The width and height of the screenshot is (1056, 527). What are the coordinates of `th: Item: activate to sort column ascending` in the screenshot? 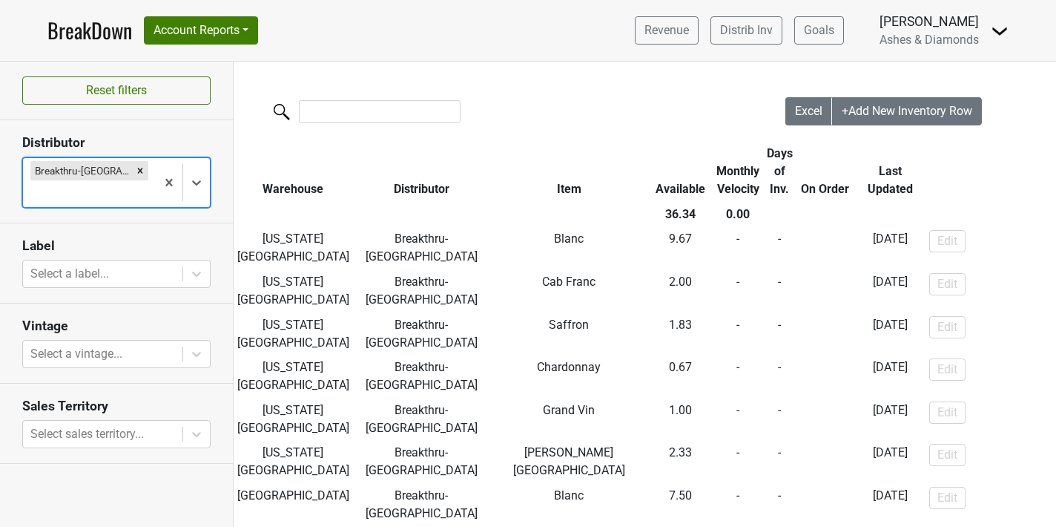 It's located at (569, 171).